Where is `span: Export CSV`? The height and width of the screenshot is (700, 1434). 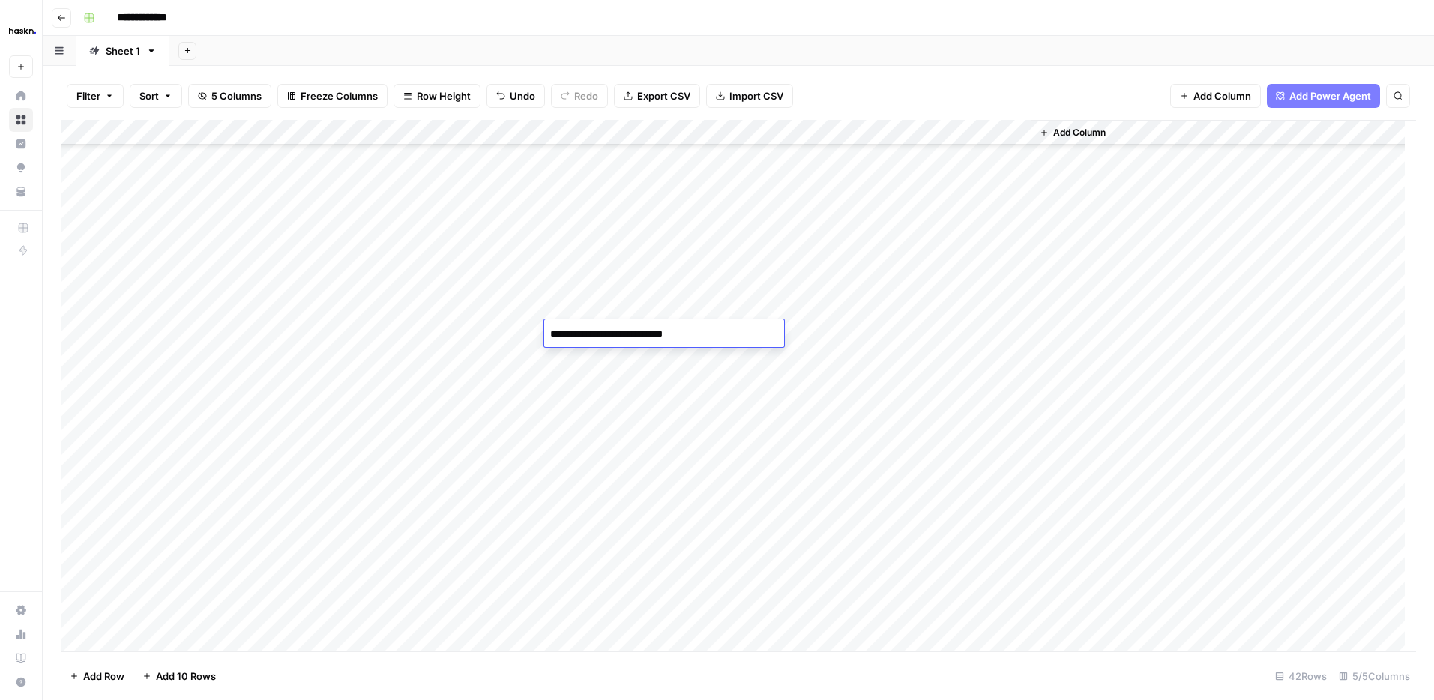
span: Export CSV is located at coordinates (664, 96).